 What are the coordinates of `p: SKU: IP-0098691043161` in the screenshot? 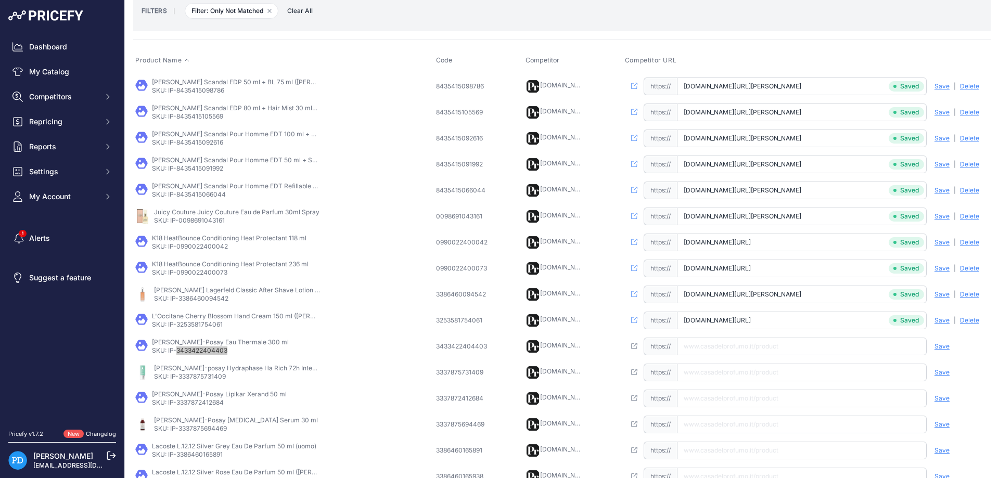 It's located at (237, 221).